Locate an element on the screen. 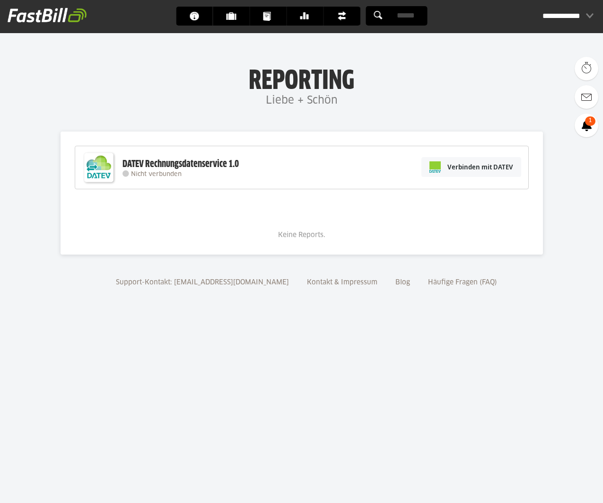  span: Banking is located at coordinates (307, 16).